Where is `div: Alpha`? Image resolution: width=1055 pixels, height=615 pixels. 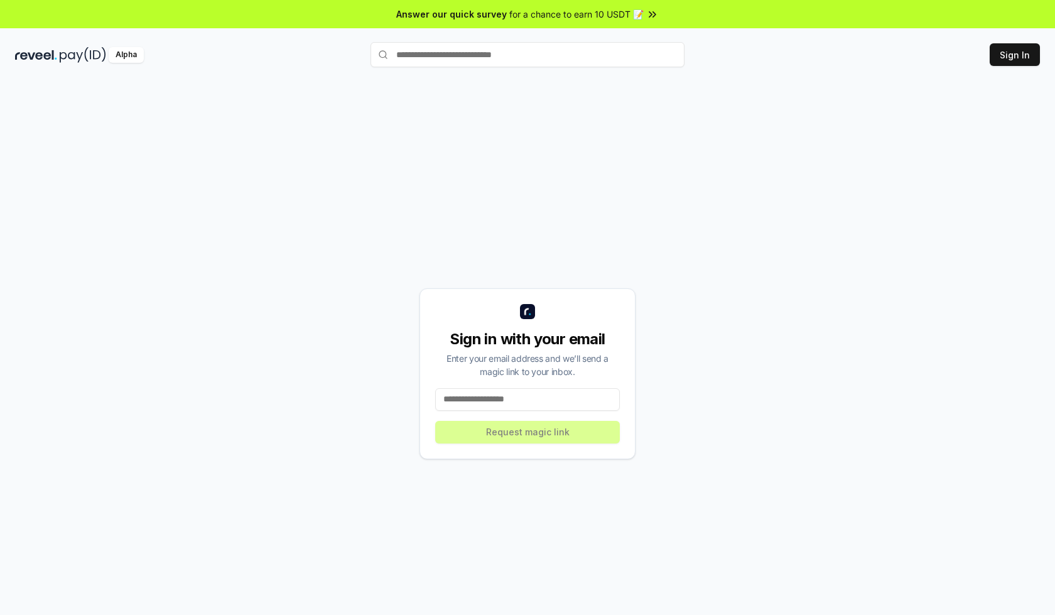
div: Alpha is located at coordinates (126, 55).